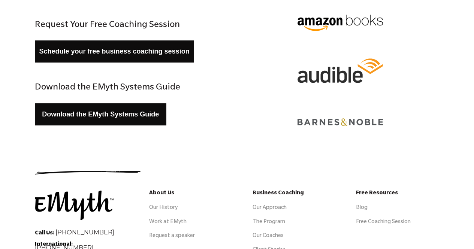 Image resolution: width=474 pixels, height=249 pixels. Describe the element at coordinates (398, 194) in the screenshot. I see `h5: Free Resources` at that location.